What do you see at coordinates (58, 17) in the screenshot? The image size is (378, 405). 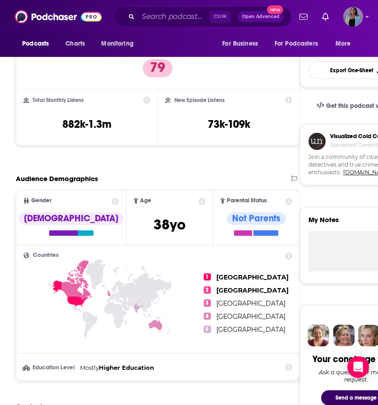 I see `img: Podchaser - Follow, Share and Rate Podcasts` at bounding box center [58, 17].